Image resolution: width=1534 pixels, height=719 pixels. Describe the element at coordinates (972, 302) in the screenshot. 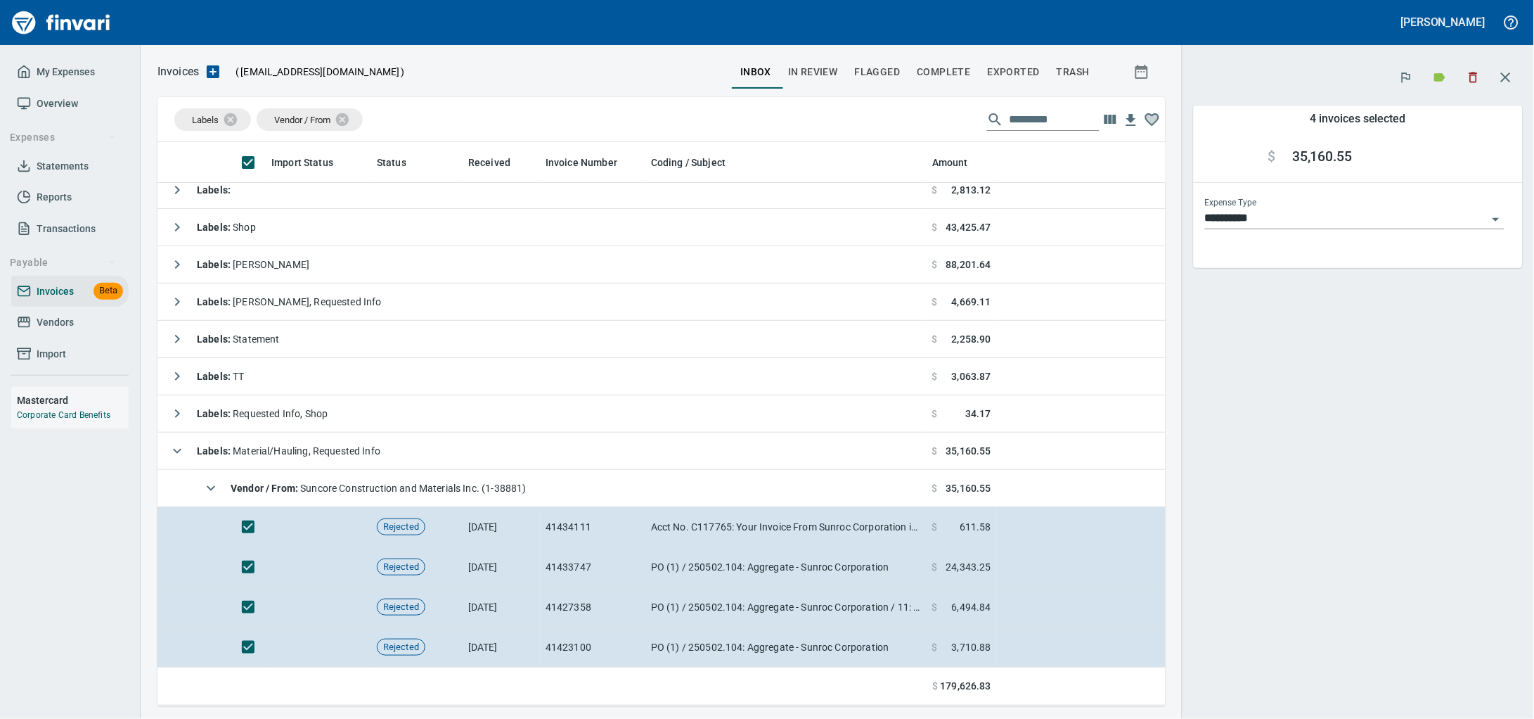

I see `span: 4,669.11` at that location.